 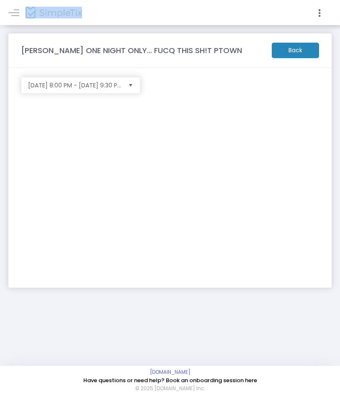 What do you see at coordinates (170, 380) in the screenshot?
I see `a: Have questions or need help? Book an onboarding session here` at bounding box center [170, 380].